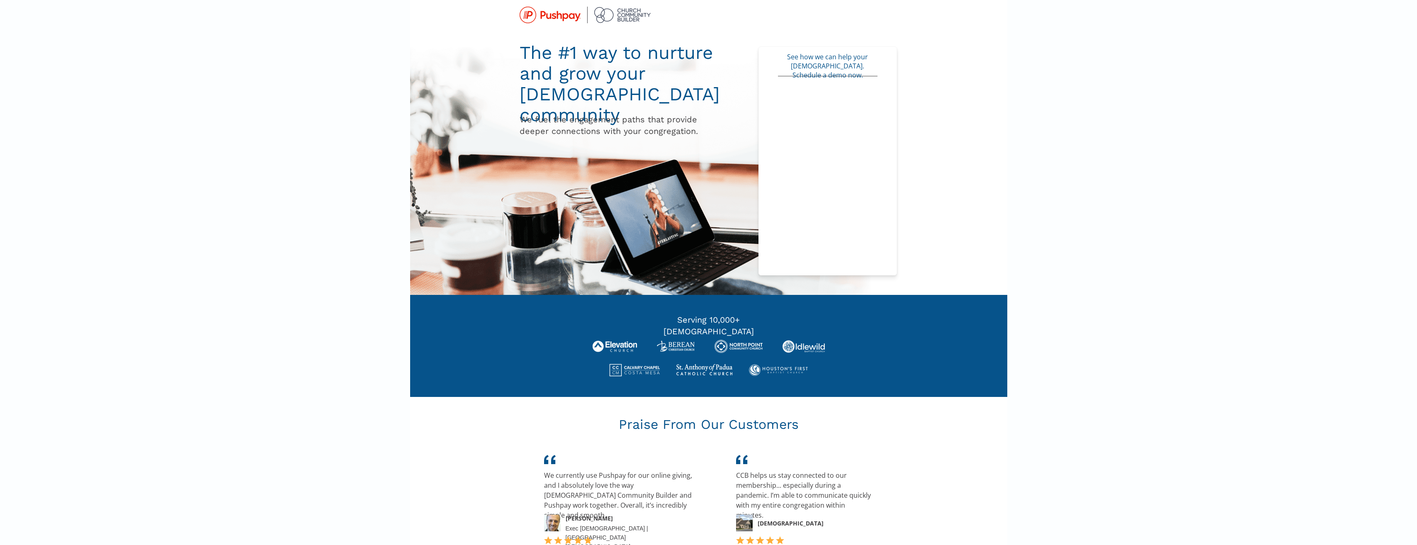 The image size is (1417, 545). Describe the element at coordinates (609, 125) in the screenshot. I see `span: We fuel the engagement paths that provide deeper connections with your congregation.` at that location.